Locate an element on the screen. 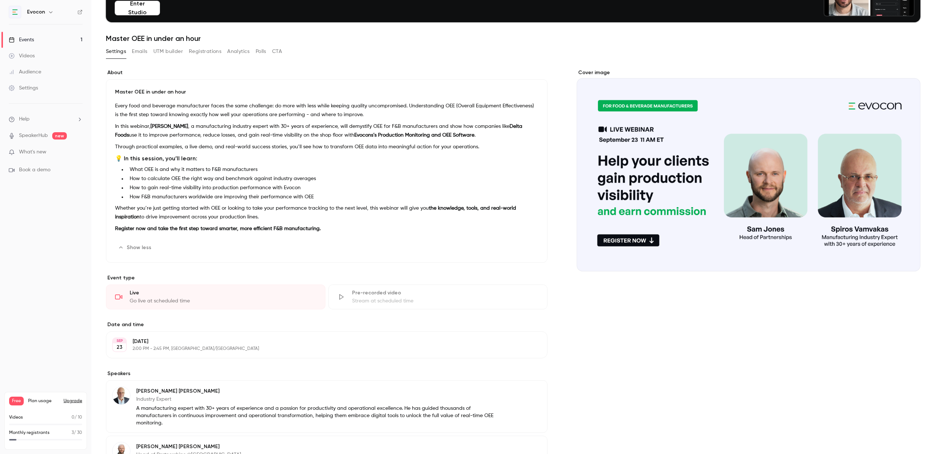  p: Event type is located at coordinates (326, 278).